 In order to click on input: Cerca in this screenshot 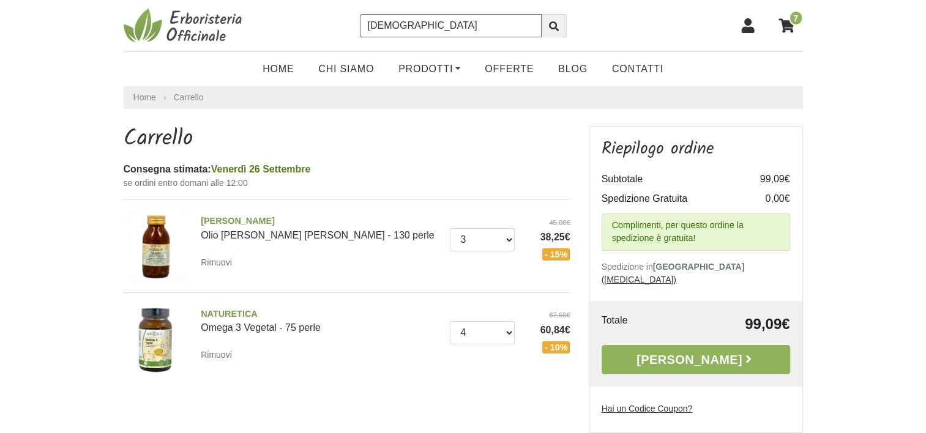, I will do `click(451, 26)`.